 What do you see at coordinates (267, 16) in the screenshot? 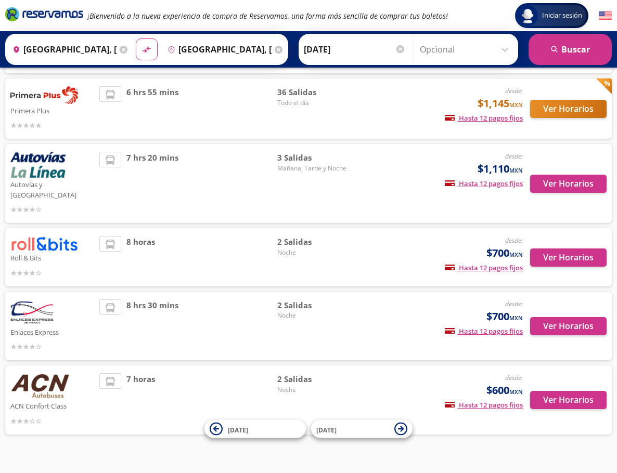
I see `em: ¡Bienvenido a la nueva experiencia de compra de Reservamos, una forma más sencilla de comprar tus...` at bounding box center [267, 16].